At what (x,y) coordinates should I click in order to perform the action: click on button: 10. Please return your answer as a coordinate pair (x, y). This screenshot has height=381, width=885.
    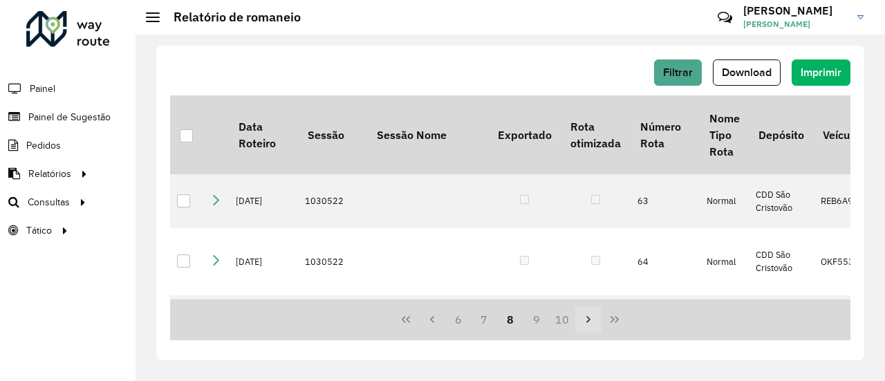
    Looking at the image, I should click on (563, 319).